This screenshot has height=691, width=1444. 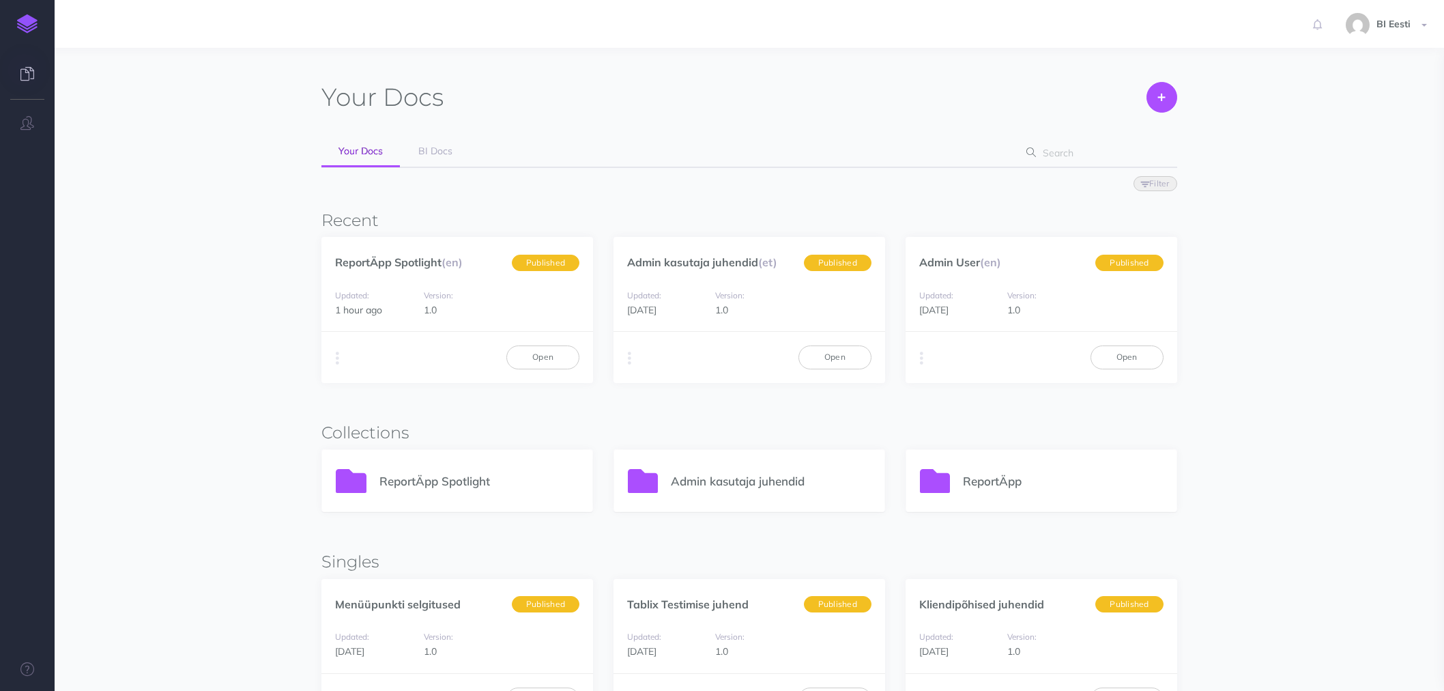 What do you see at coordinates (768, 262) in the screenshot?
I see `span: (et)` at bounding box center [768, 262].